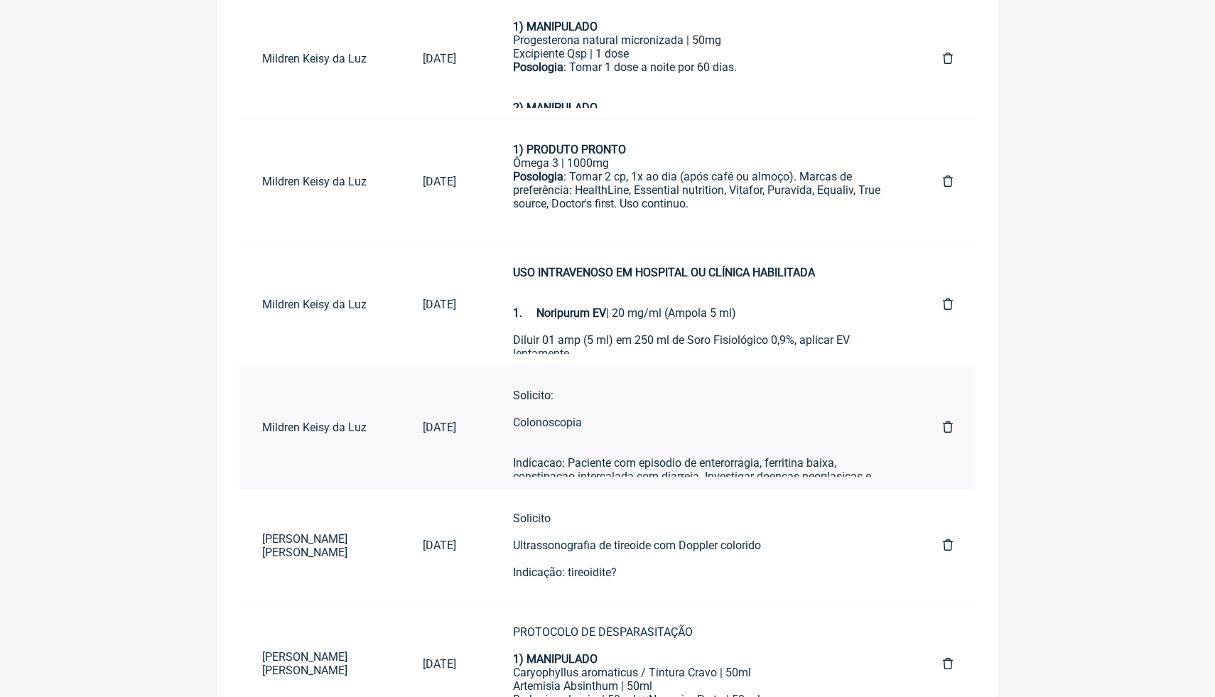  Describe the element at coordinates (699, 181) in the screenshot. I see `a: 1) PRODUTO PRONTOÔmega 3 | 1000mgPosologia: Tomar 2 cp, 1x ao dia (após café ou almoço). Marcas d...` at that location.